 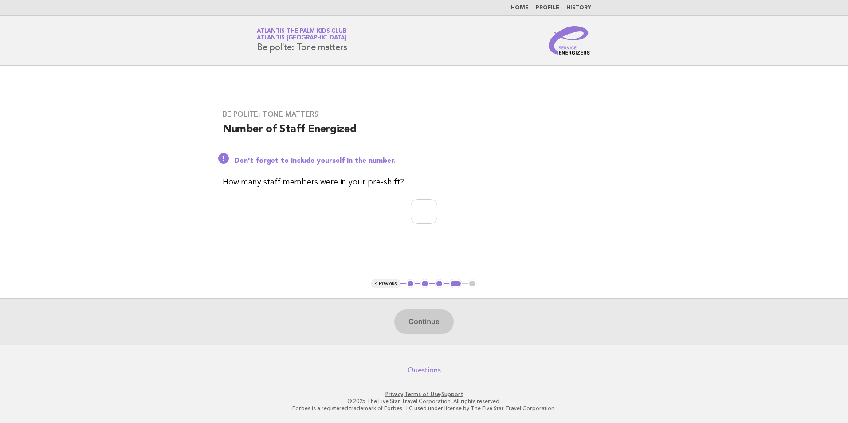 What do you see at coordinates (520, 8) in the screenshot?
I see `a: Home` at bounding box center [520, 8].